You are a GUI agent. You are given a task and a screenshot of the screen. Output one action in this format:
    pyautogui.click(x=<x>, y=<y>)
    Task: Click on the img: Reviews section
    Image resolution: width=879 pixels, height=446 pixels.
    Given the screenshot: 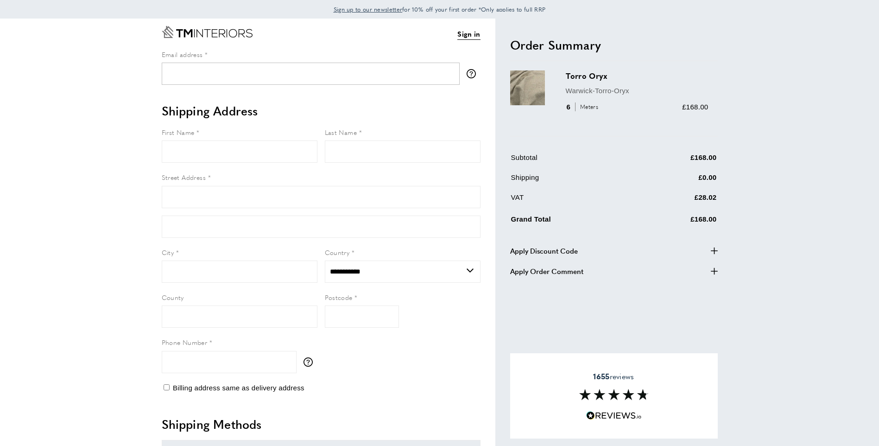 What is the action you would take?
    pyautogui.click(x=614, y=394)
    